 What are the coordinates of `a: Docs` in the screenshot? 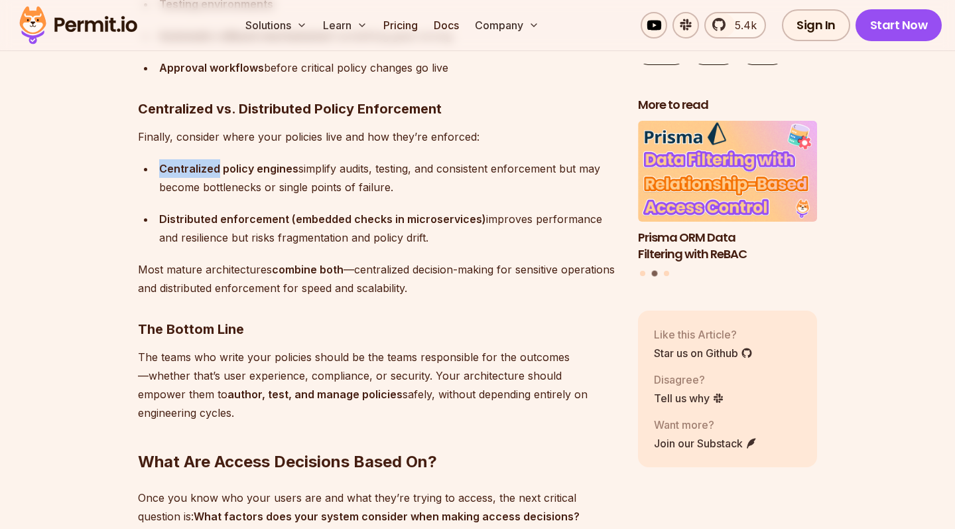 It's located at (446, 25).